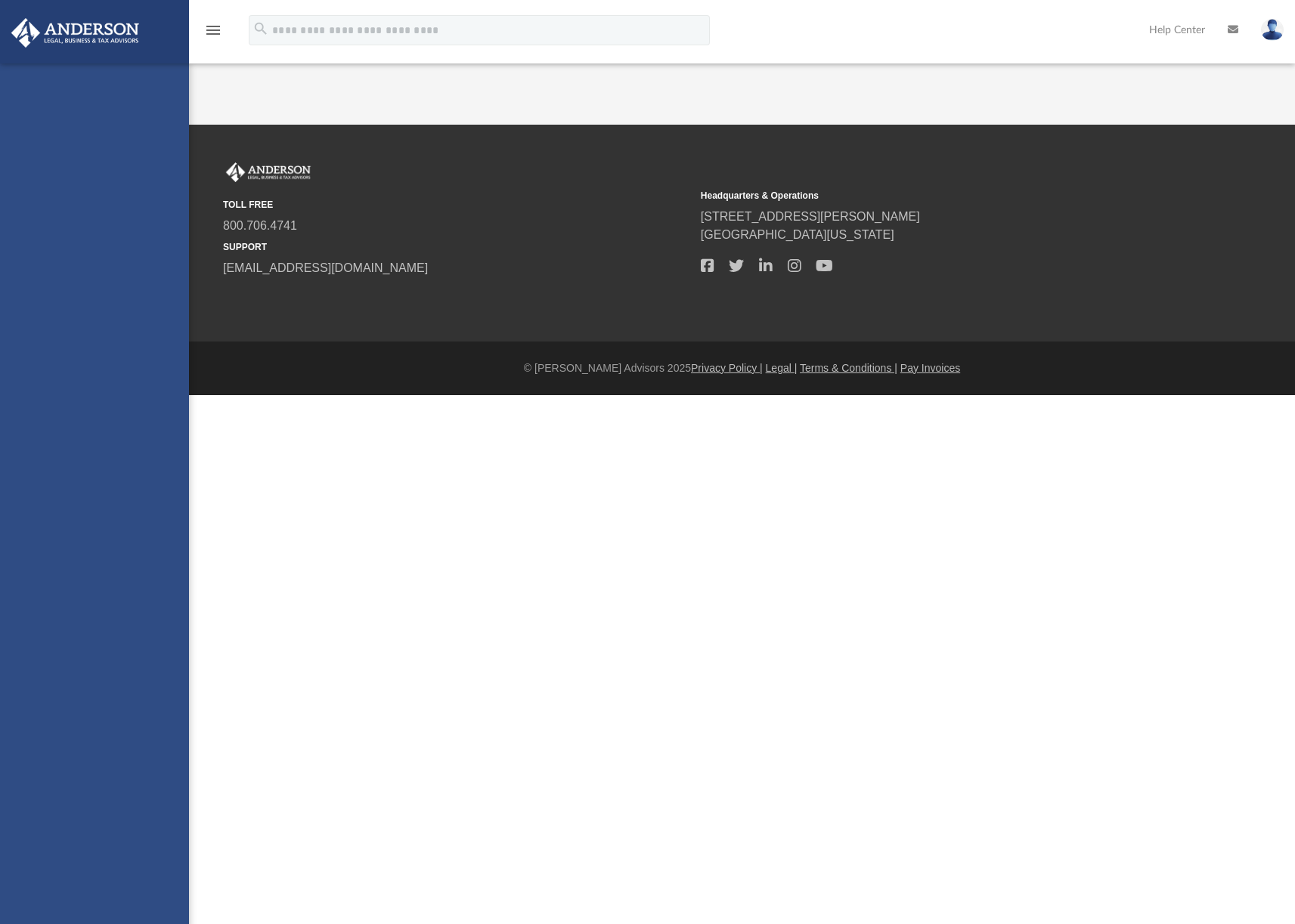 This screenshot has height=924, width=1295. What do you see at coordinates (930, 369) in the screenshot?
I see `a: Pay Invoices` at bounding box center [930, 369].